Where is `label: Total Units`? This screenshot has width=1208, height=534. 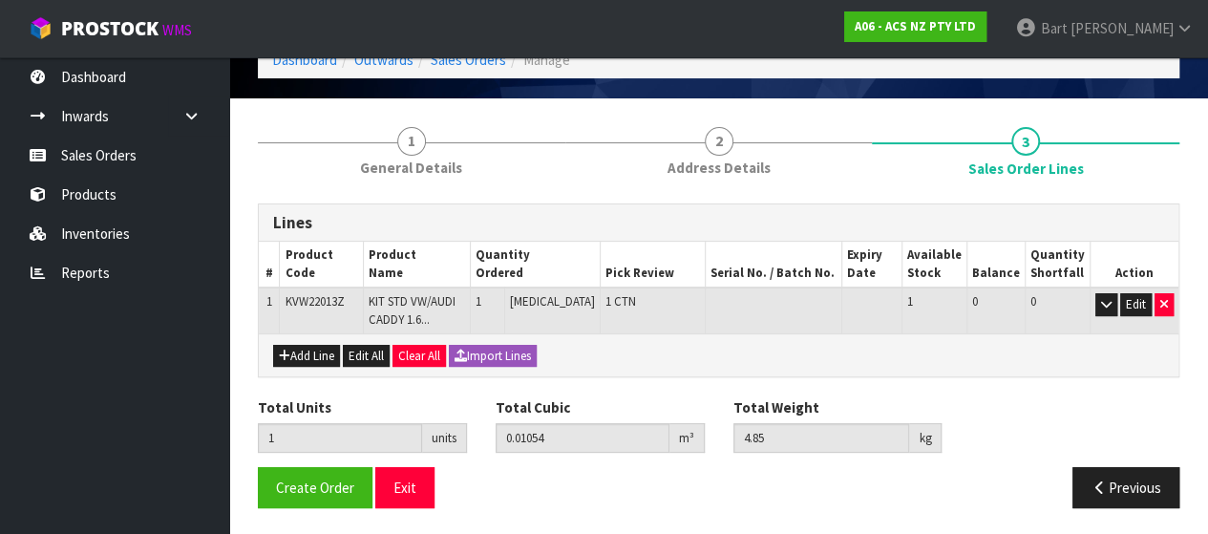 label: Total Units is located at coordinates (294, 407).